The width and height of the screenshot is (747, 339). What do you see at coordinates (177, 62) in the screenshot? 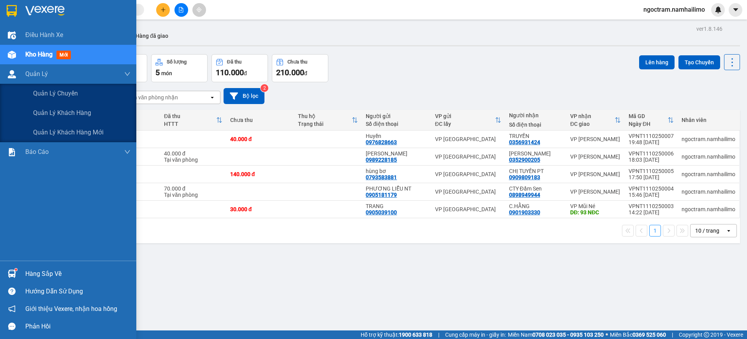
I see `div: Số lượng` at bounding box center [177, 62].